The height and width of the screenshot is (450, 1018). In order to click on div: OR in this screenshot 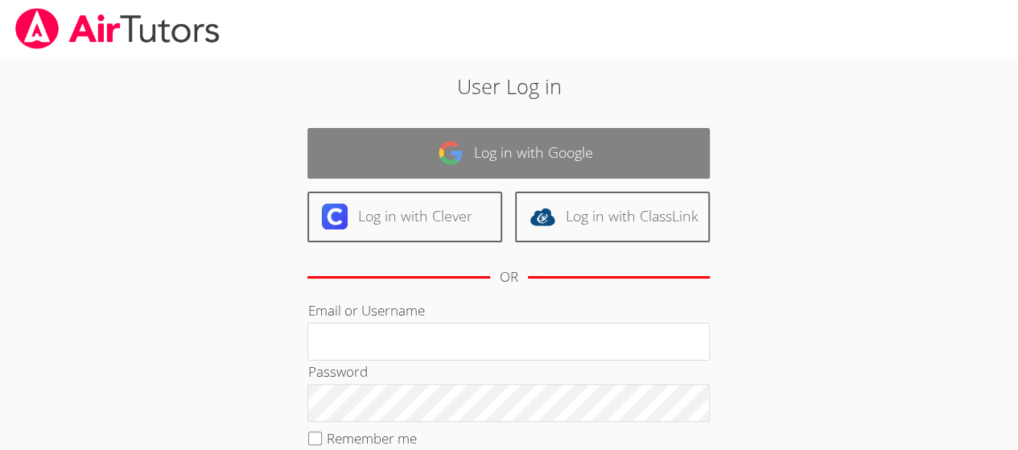, I will do `click(509, 277)`.